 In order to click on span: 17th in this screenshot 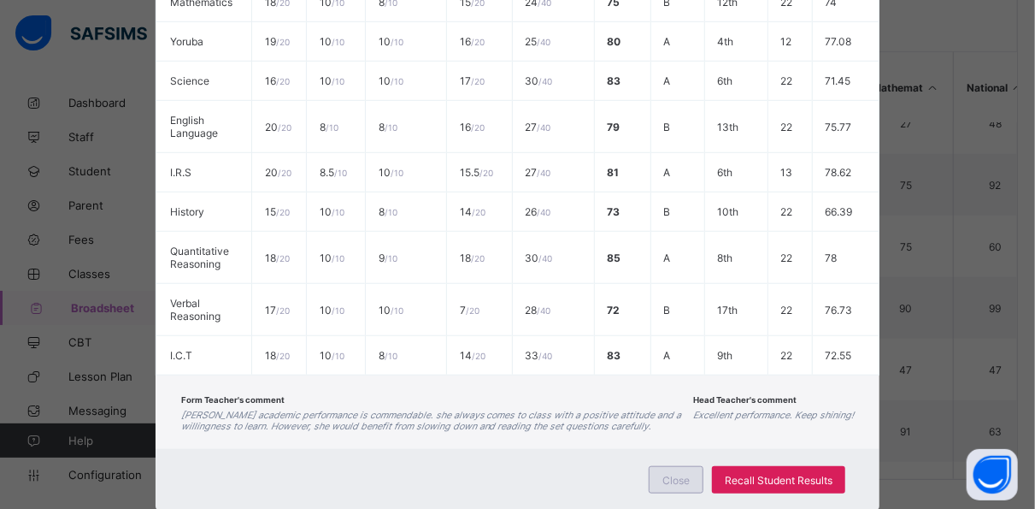, I will do `click(728, 309)`.